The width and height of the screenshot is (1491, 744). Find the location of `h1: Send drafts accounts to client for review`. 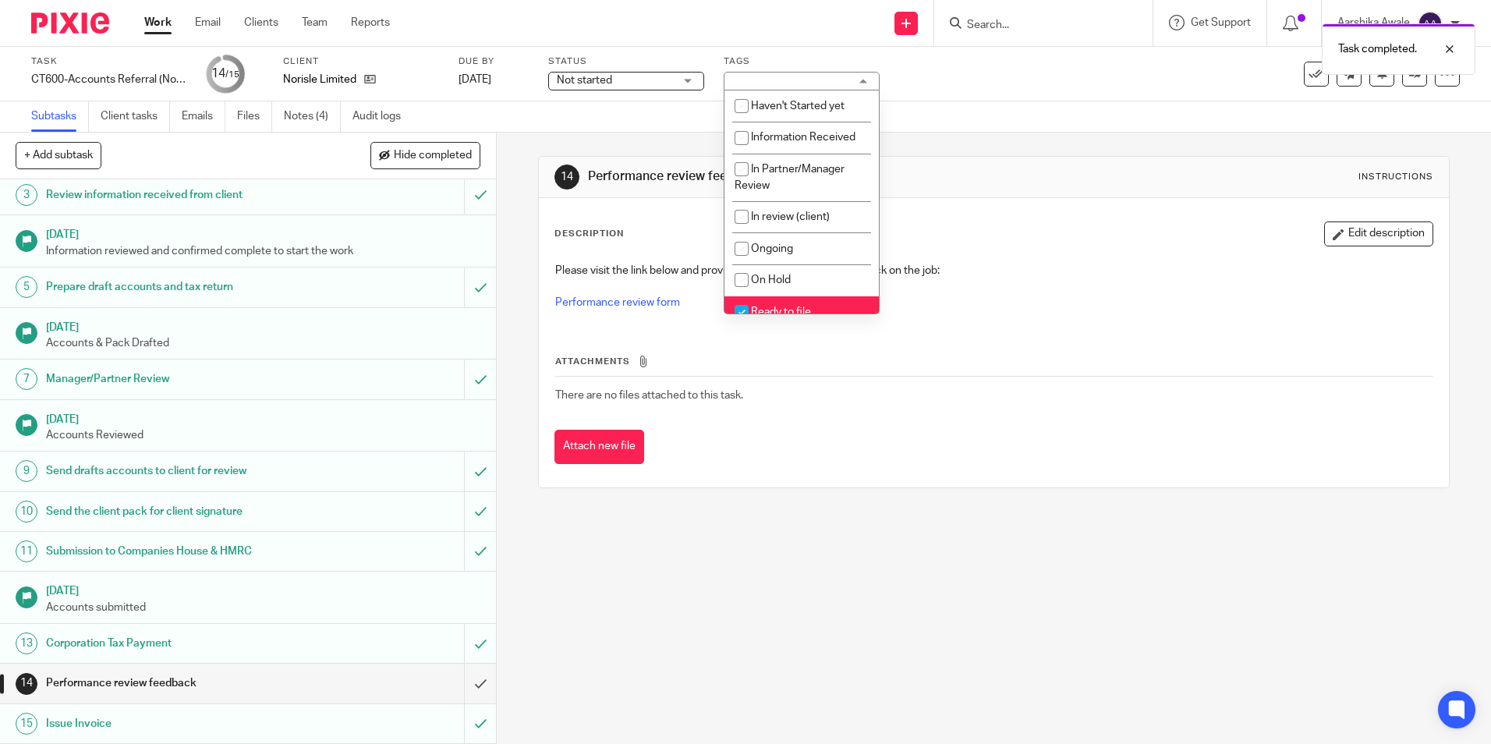

h1: Send drafts accounts to client for review is located at coordinates (180, 471).